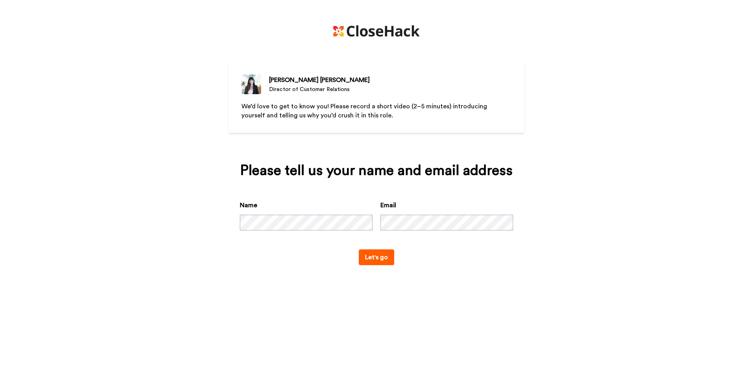  I want to click on label: Name, so click(248, 205).